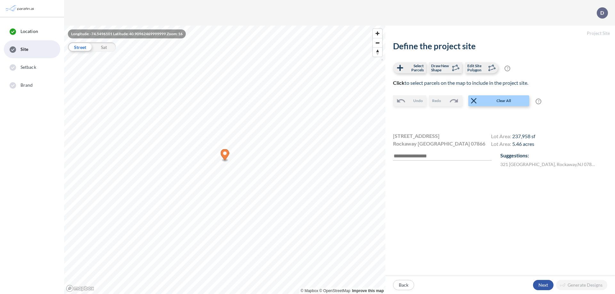  Describe the element at coordinates (225, 160) in the screenshot. I see `canvas: Map` at that location.